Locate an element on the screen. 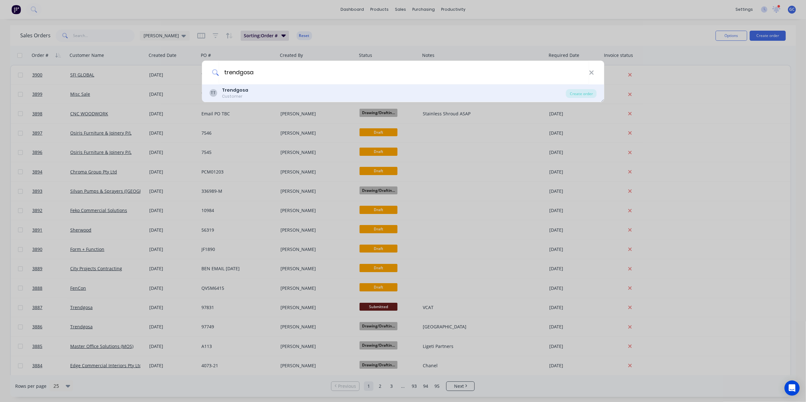  b: Trendgosa is located at coordinates (235, 90).